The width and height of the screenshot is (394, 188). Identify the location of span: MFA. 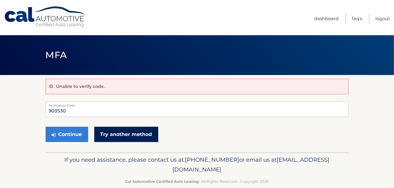
(56, 55).